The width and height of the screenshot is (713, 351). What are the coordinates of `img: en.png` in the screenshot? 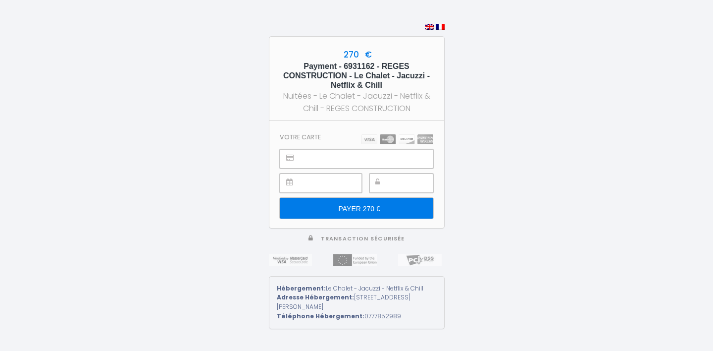 It's located at (430, 27).